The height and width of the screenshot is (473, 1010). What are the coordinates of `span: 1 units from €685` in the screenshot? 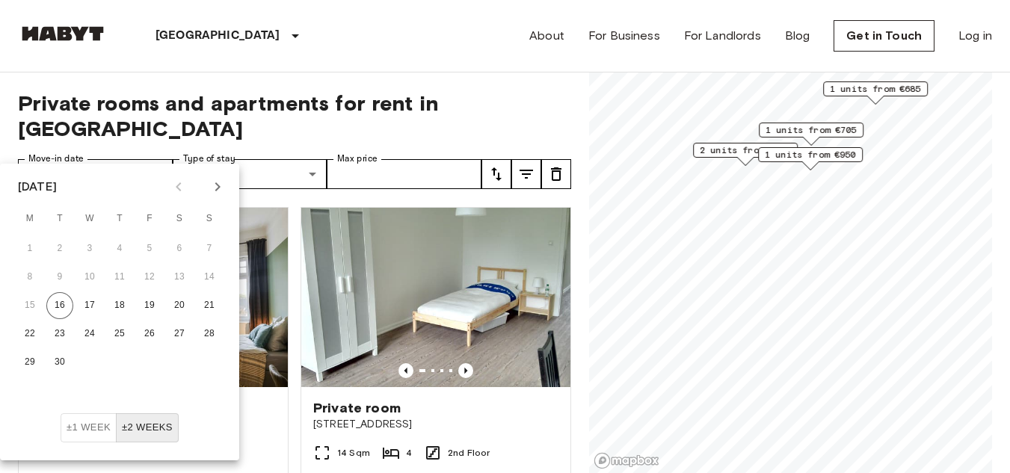 It's located at (875, 89).